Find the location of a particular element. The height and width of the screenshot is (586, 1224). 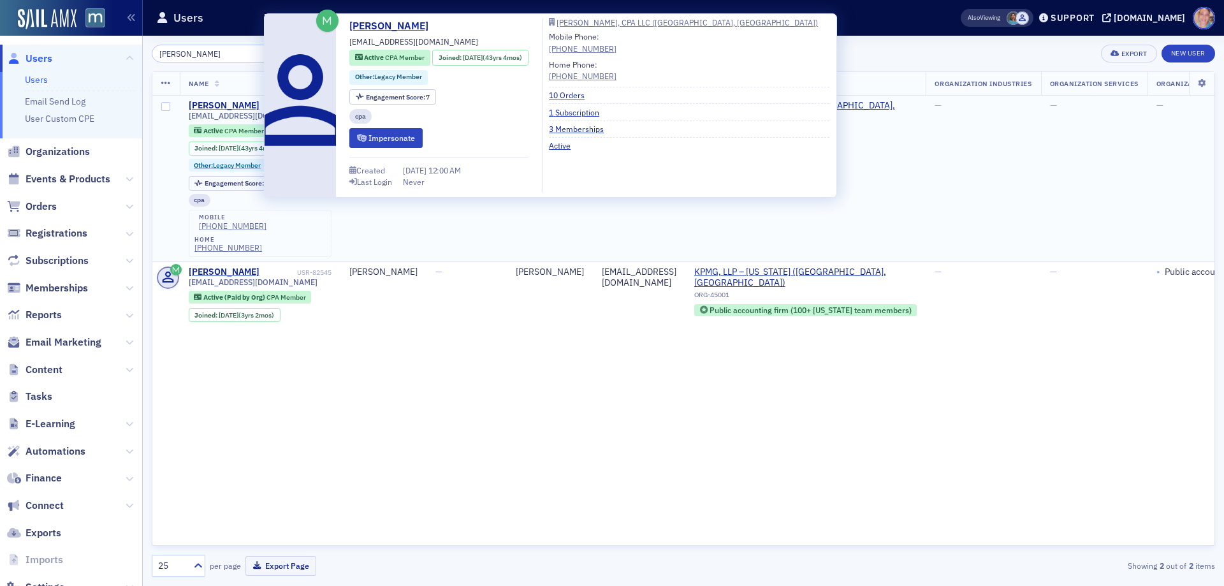

button: Export is located at coordinates (1129, 54).